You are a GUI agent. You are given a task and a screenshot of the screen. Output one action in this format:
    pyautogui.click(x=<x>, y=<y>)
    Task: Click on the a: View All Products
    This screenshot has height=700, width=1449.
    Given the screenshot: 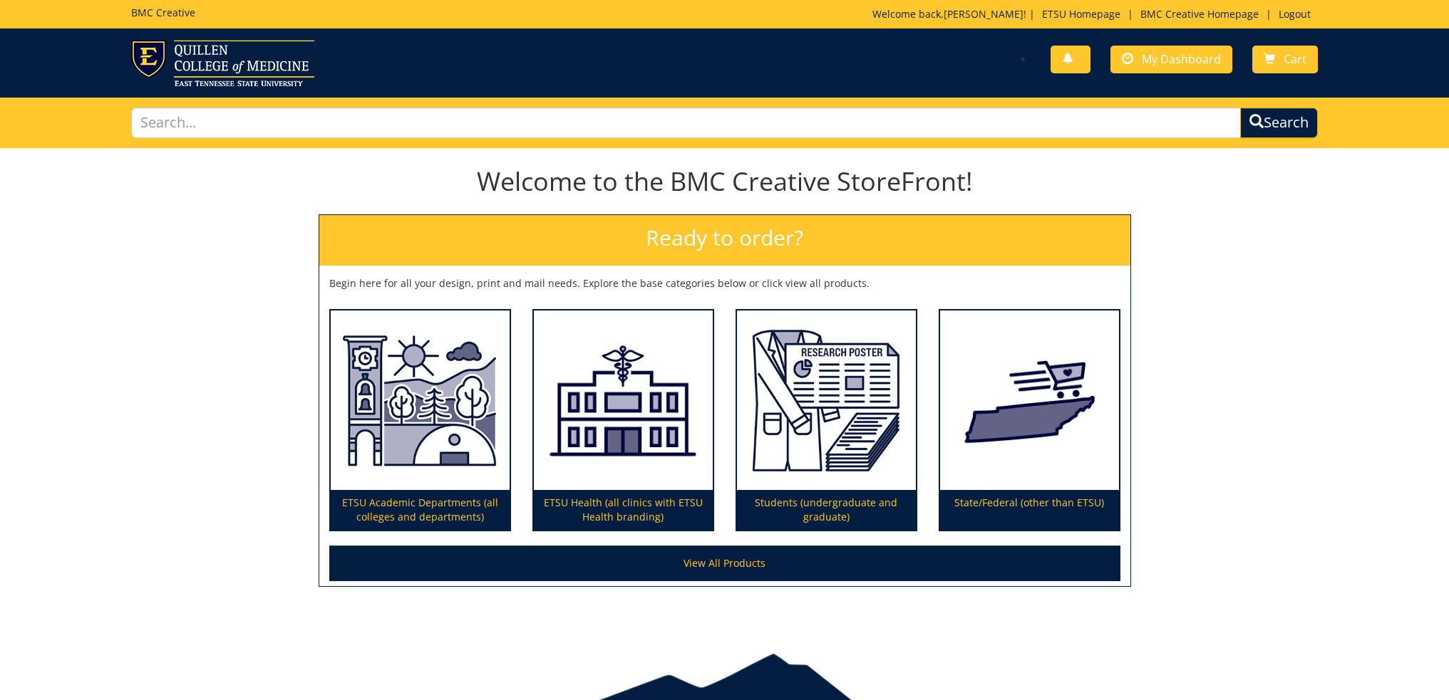 What is the action you would take?
    pyautogui.click(x=725, y=564)
    